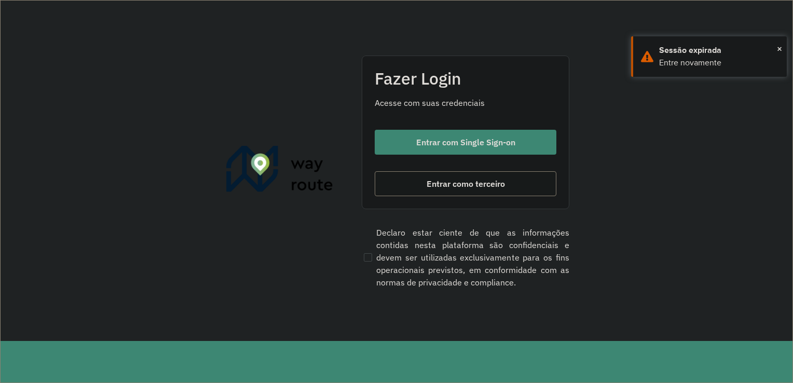 The height and width of the screenshot is (383, 793). What do you see at coordinates (280, 171) in the screenshot?
I see `img: Roteirizador AmbevTech` at bounding box center [280, 171].